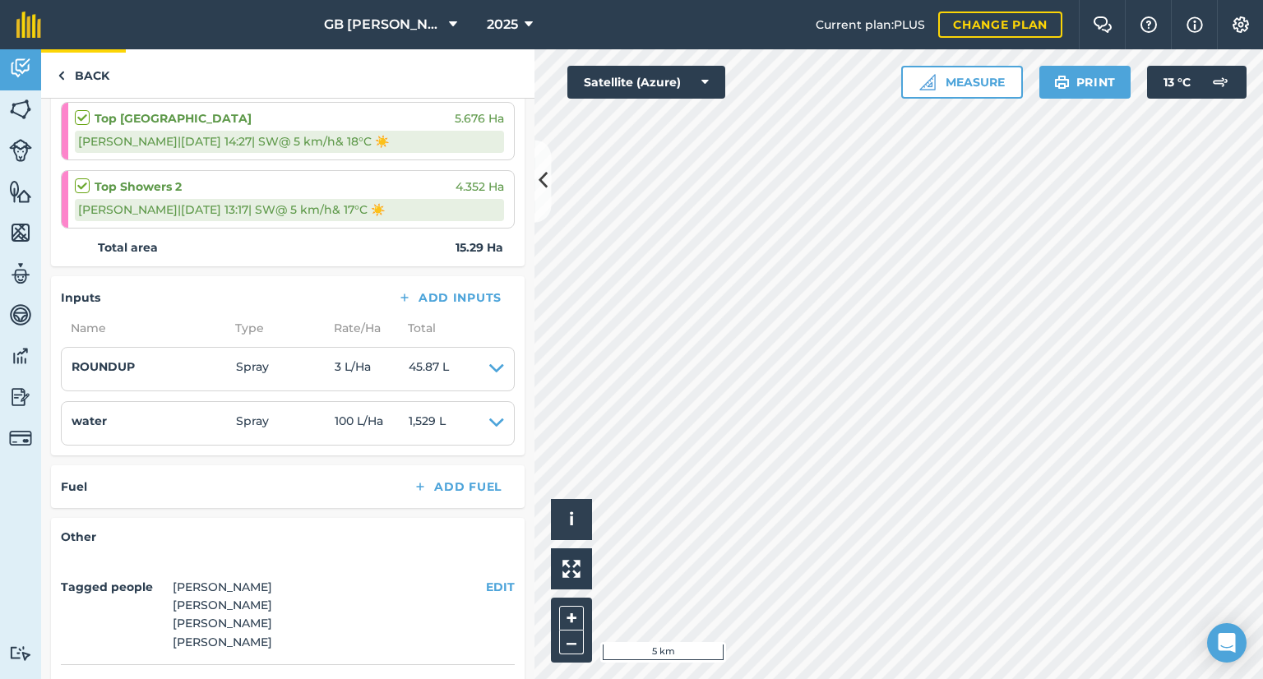  Describe the element at coordinates (1000, 25) in the screenshot. I see `a: Change plan` at that location.